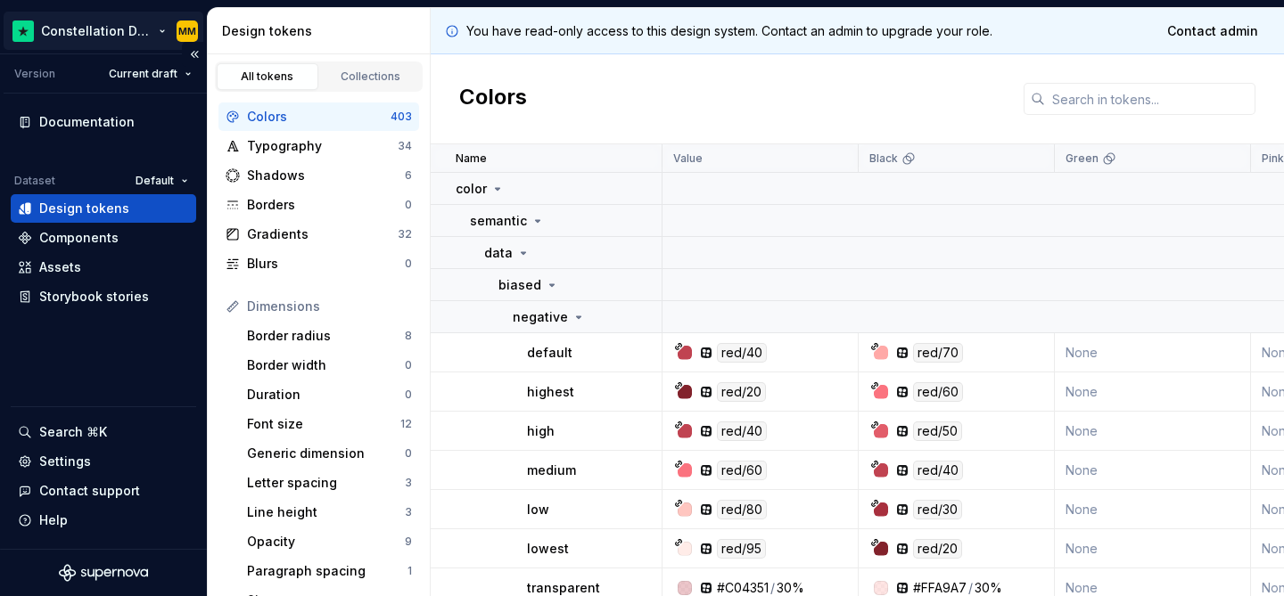 The image size is (1284, 596). Describe the element at coordinates (318, 117) in the screenshot. I see `a: Colors403` at that location.